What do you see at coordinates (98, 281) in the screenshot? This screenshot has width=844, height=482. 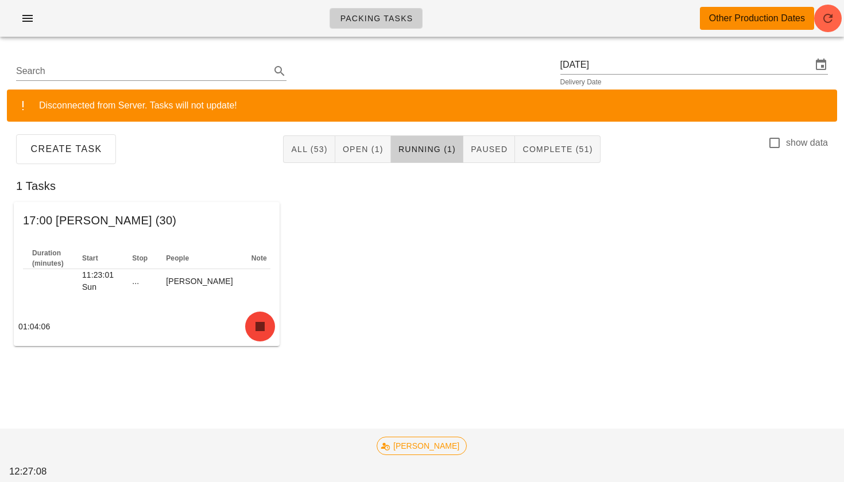 I see `td: 11:23:01 Sun` at bounding box center [98, 281].